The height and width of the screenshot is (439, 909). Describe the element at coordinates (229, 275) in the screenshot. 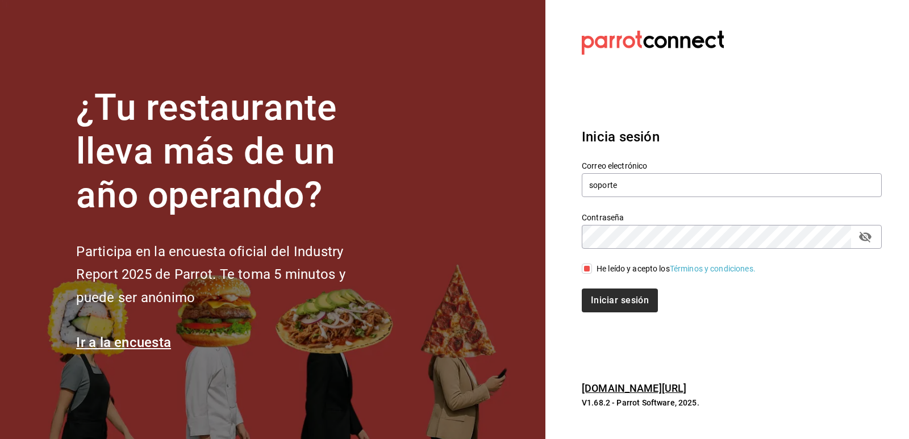

I see `h2: Participa en la encuesta oficial del Industry Report 2025 de Parrot. Te toma 5 minutos y puede se...` at that location.